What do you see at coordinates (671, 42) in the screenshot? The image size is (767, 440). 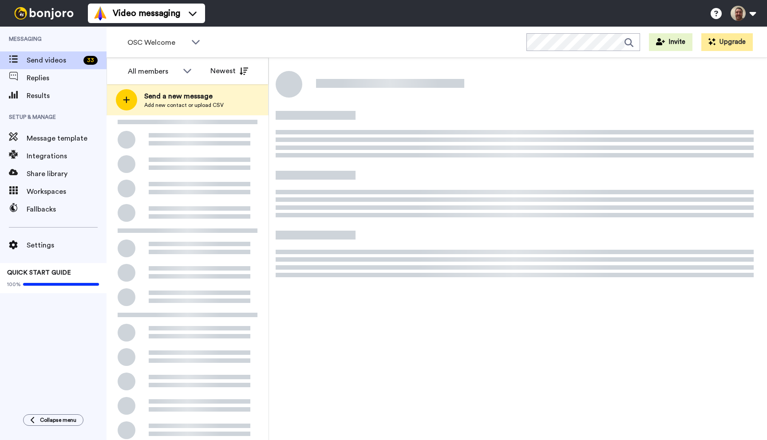 I see `button: Invite` at bounding box center [671, 42].